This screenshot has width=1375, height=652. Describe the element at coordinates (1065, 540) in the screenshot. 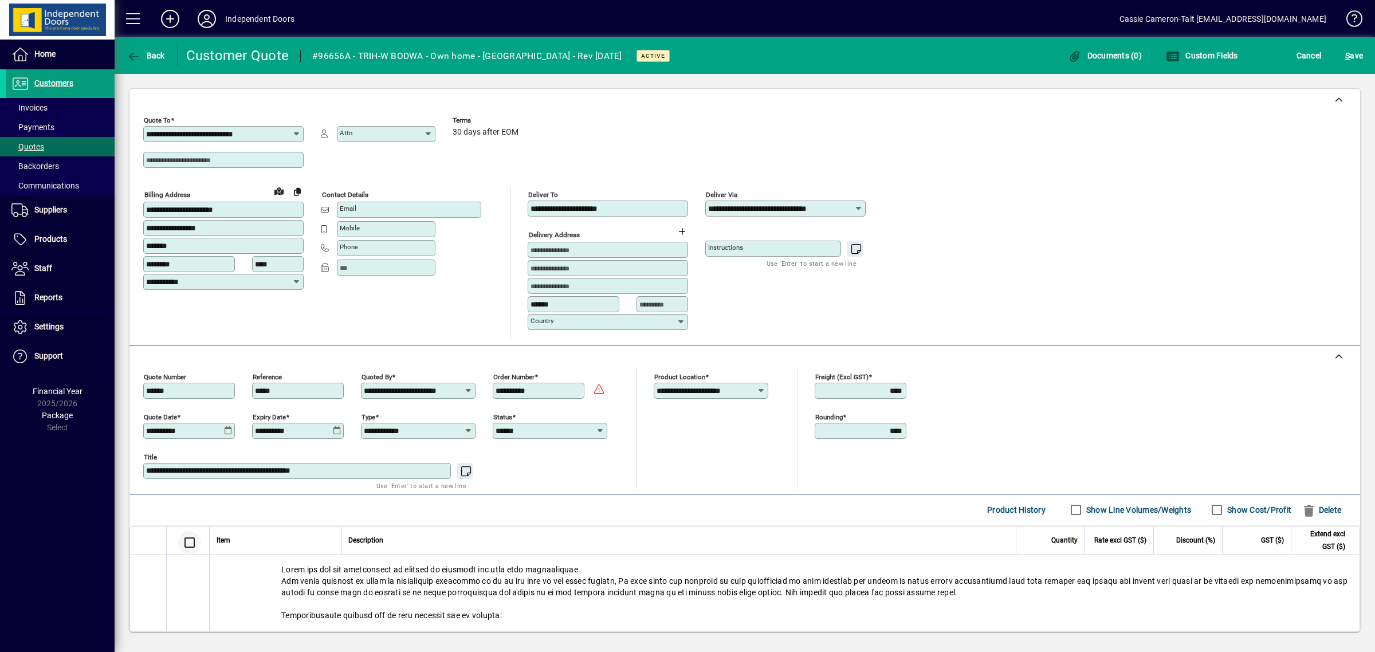

I see `span: Quantity` at that location.